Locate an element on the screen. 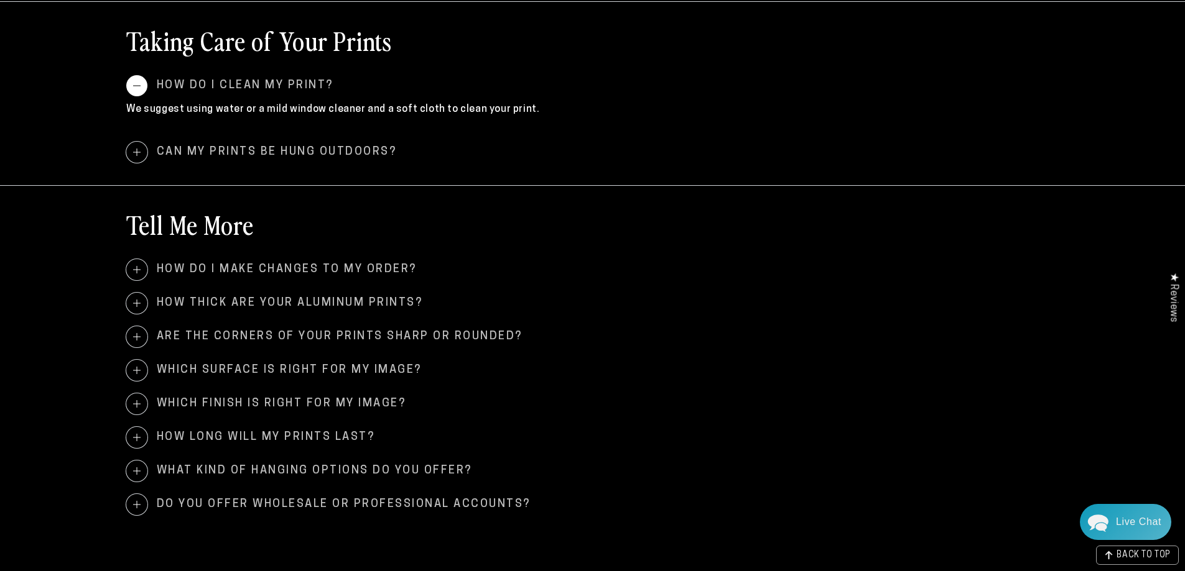 Image resolution: width=1185 pixels, height=571 pixels. summary: How do I make changes to my order? is located at coordinates (593, 270).